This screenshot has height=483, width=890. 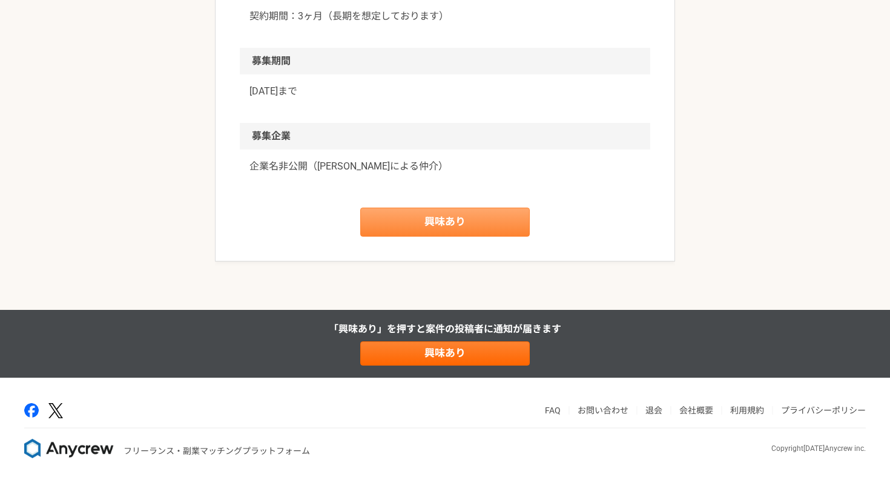 What do you see at coordinates (823, 410) in the screenshot?
I see `a: プライバシーポリシー` at bounding box center [823, 410].